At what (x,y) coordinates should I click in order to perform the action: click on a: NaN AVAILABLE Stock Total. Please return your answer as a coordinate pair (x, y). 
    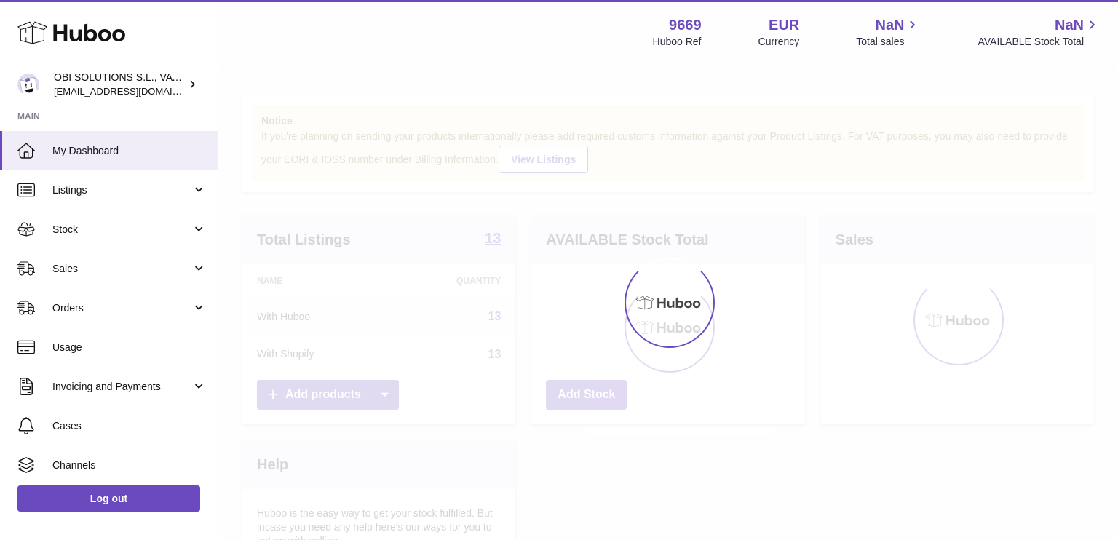
    Looking at the image, I should click on (1038, 32).